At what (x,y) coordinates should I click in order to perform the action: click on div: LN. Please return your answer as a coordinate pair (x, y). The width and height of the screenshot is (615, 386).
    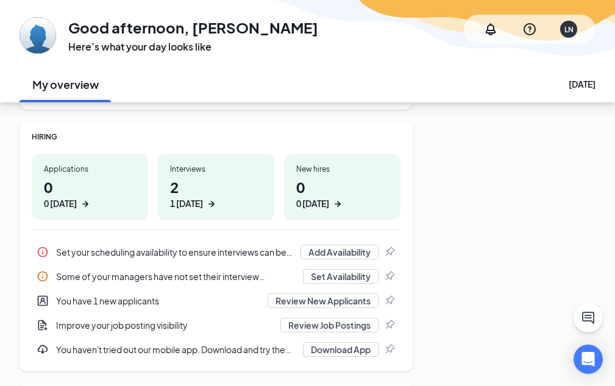
    Looking at the image, I should click on (568, 29).